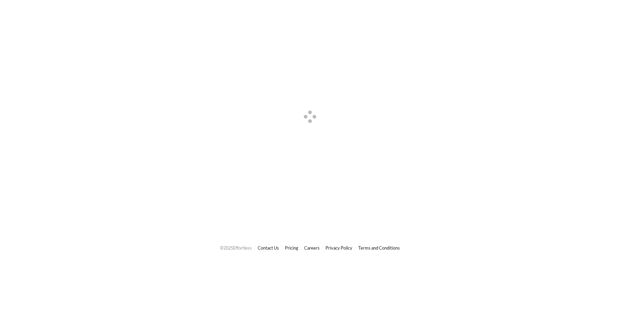 Image resolution: width=620 pixels, height=336 pixels. Describe the element at coordinates (268, 248) in the screenshot. I see `a: Contact Us` at that location.